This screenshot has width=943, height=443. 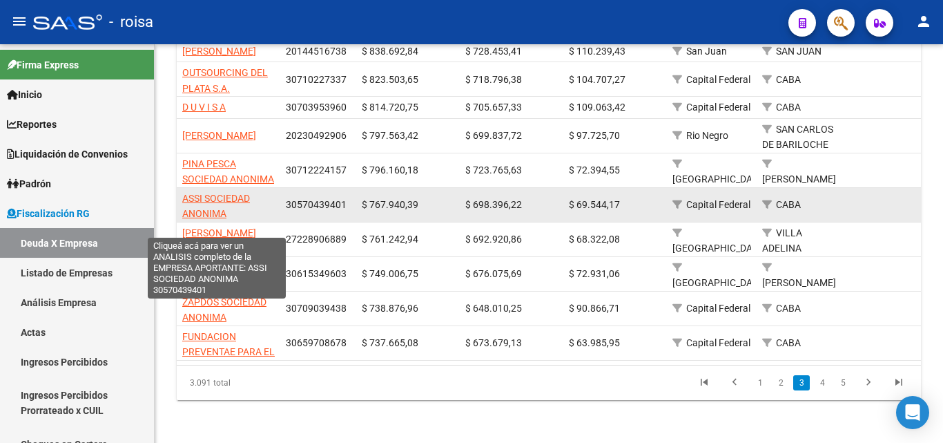 I want to click on span: $ 749.006,75, so click(x=390, y=273).